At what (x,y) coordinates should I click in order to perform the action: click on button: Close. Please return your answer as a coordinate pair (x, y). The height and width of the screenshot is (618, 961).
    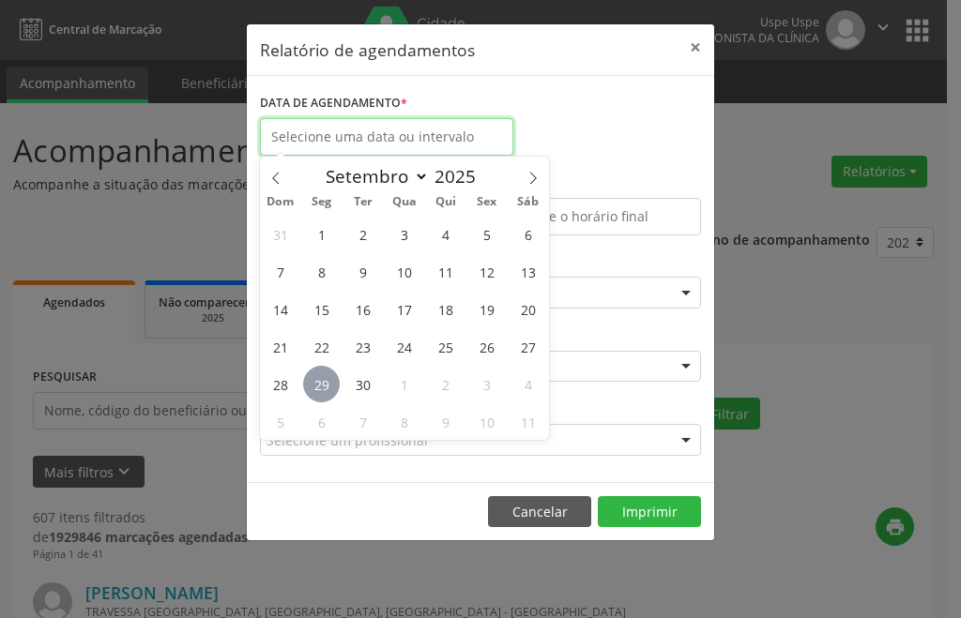
    Looking at the image, I should click on (695, 47).